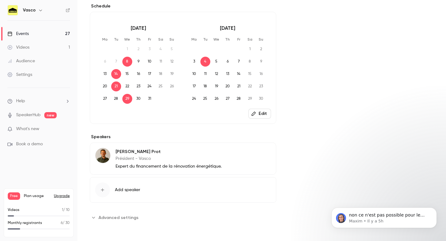 The height and width of the screenshot is (241, 446). I want to click on p: Videos, so click(14, 210).